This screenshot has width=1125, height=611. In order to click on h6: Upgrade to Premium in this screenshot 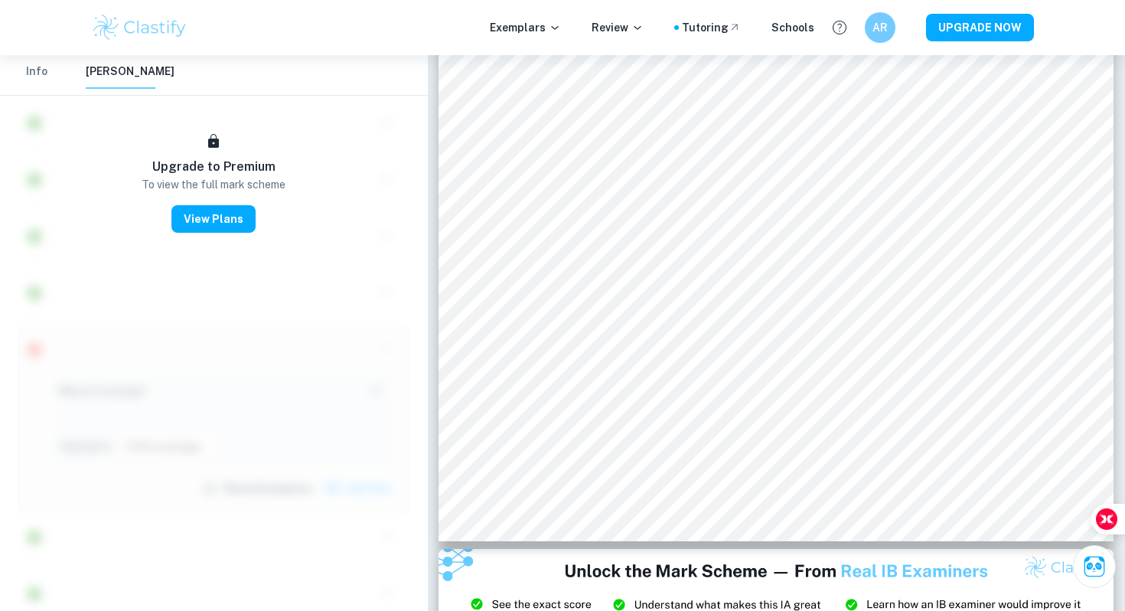, I will do `click(214, 167)`.